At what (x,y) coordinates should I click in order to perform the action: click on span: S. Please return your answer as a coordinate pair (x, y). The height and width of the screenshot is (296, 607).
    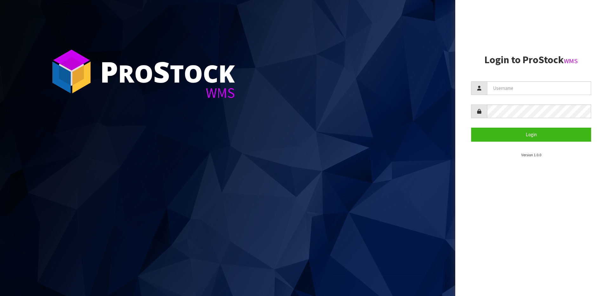
    Looking at the image, I should click on (162, 71).